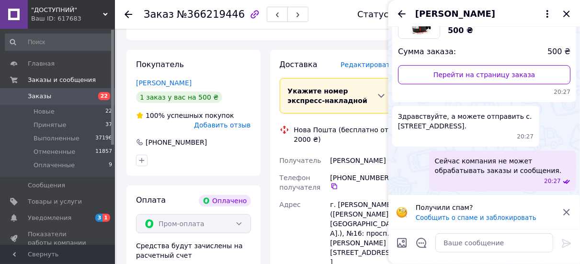 This screenshot has width=580, height=264. Describe the element at coordinates (402, 212) in the screenshot. I see `img: :face_with_monocle:` at that location.